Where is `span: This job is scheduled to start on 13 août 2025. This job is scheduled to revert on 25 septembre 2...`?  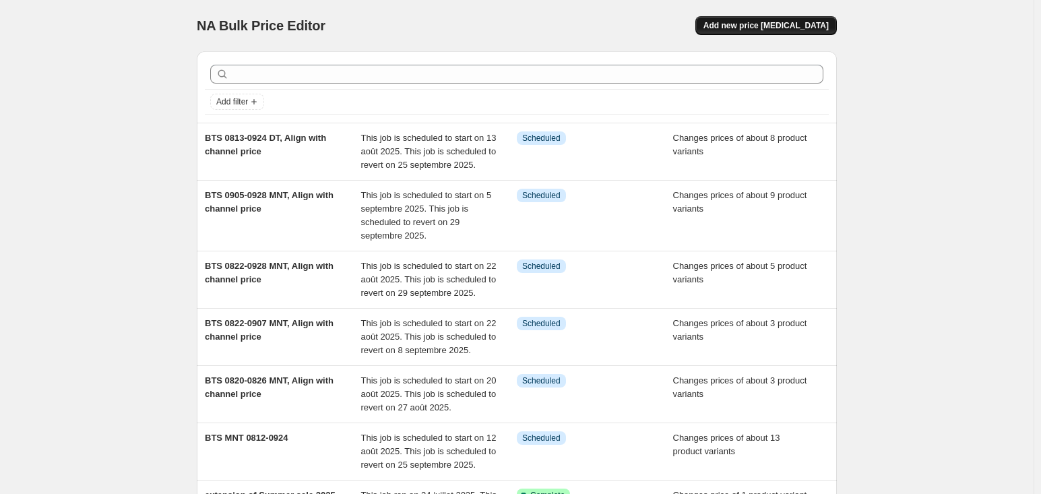 span: This job is scheduled to start on 13 août 2025. This job is scheduled to revert on 25 septembre 2... is located at coordinates (429, 151).